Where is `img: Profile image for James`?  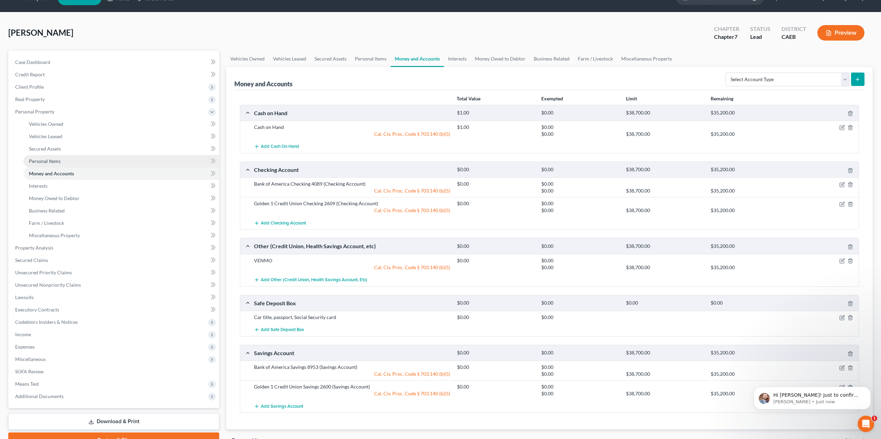
img: Profile image for James is located at coordinates (21, 26).